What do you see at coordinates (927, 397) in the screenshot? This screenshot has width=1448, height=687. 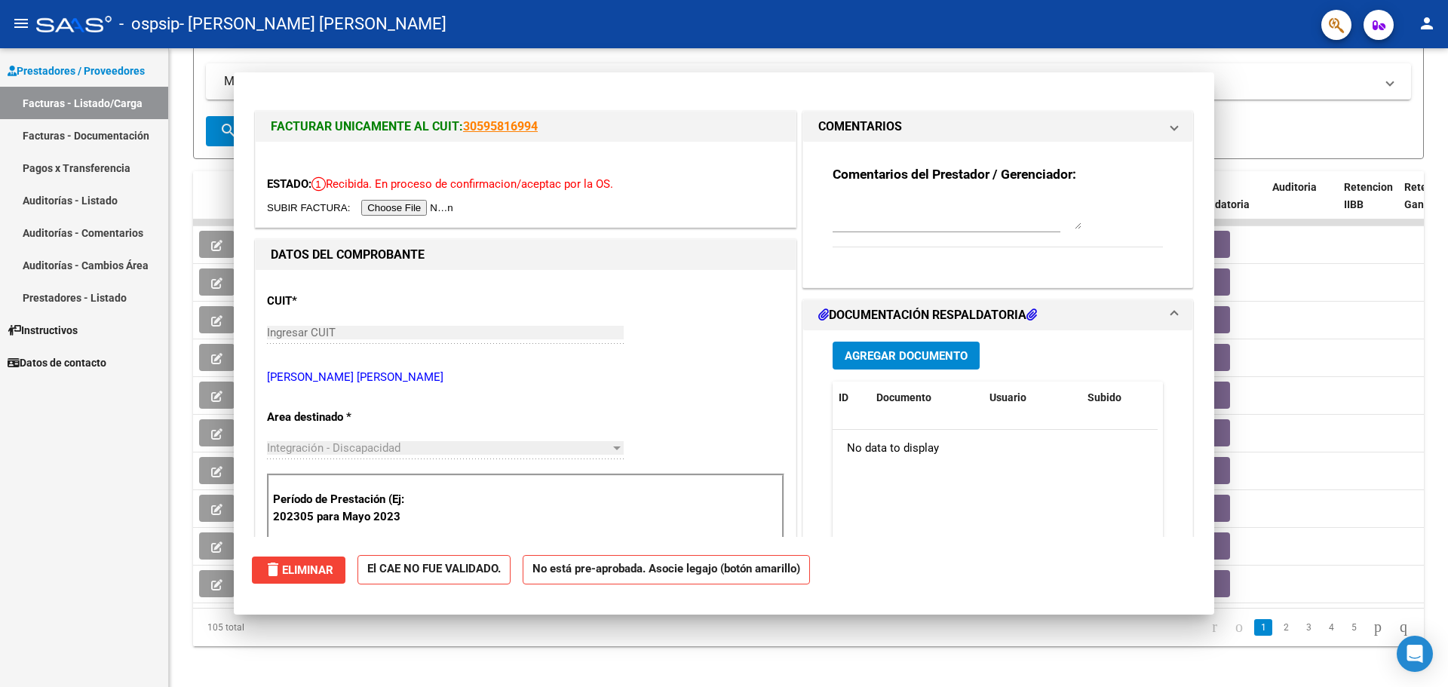 I see `datatable-header-cell: Documento` at bounding box center [927, 397].